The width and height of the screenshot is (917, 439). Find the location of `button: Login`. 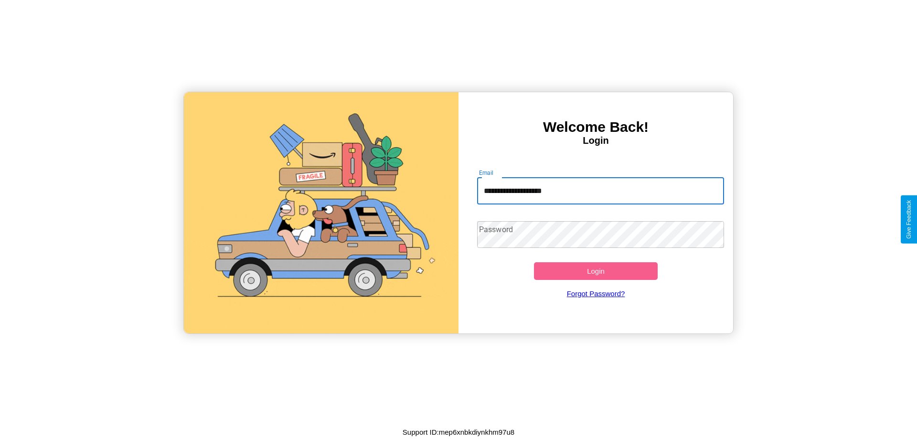

button: Login is located at coordinates (596, 271).